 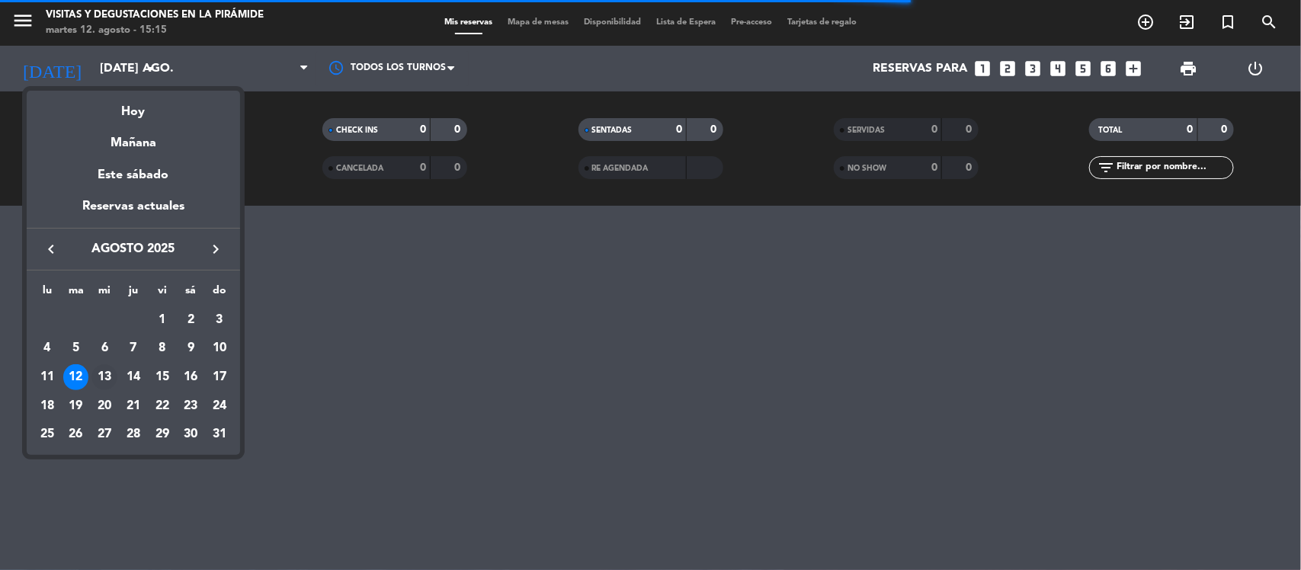 I want to click on button: keyboard_arrow_left, so click(x=51, y=249).